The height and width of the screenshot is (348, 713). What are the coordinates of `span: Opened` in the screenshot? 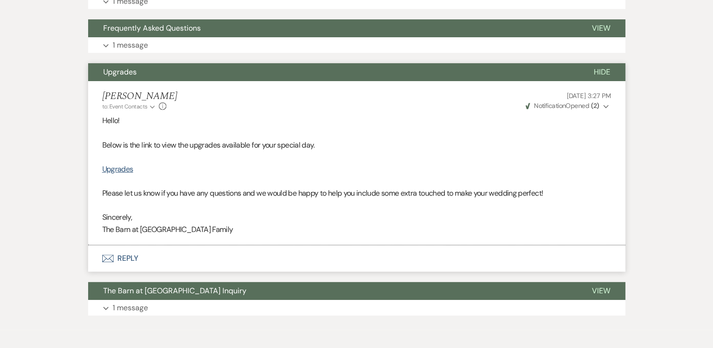 It's located at (562, 106).